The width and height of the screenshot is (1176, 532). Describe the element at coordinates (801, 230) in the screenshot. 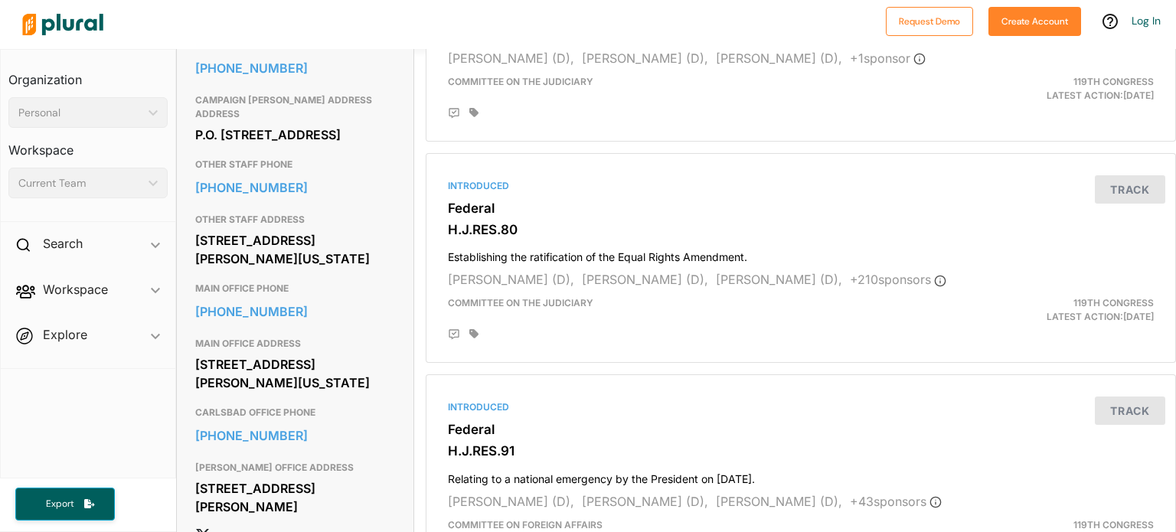

I see `h3: H.J.RES.80` at that location.